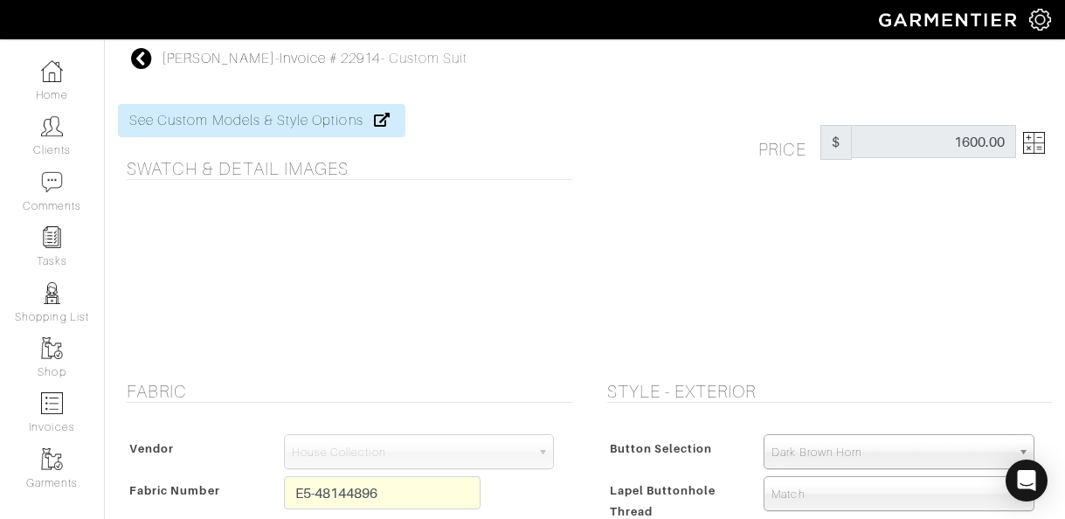  I want to click on h5: Style - Exterior, so click(830, 391).